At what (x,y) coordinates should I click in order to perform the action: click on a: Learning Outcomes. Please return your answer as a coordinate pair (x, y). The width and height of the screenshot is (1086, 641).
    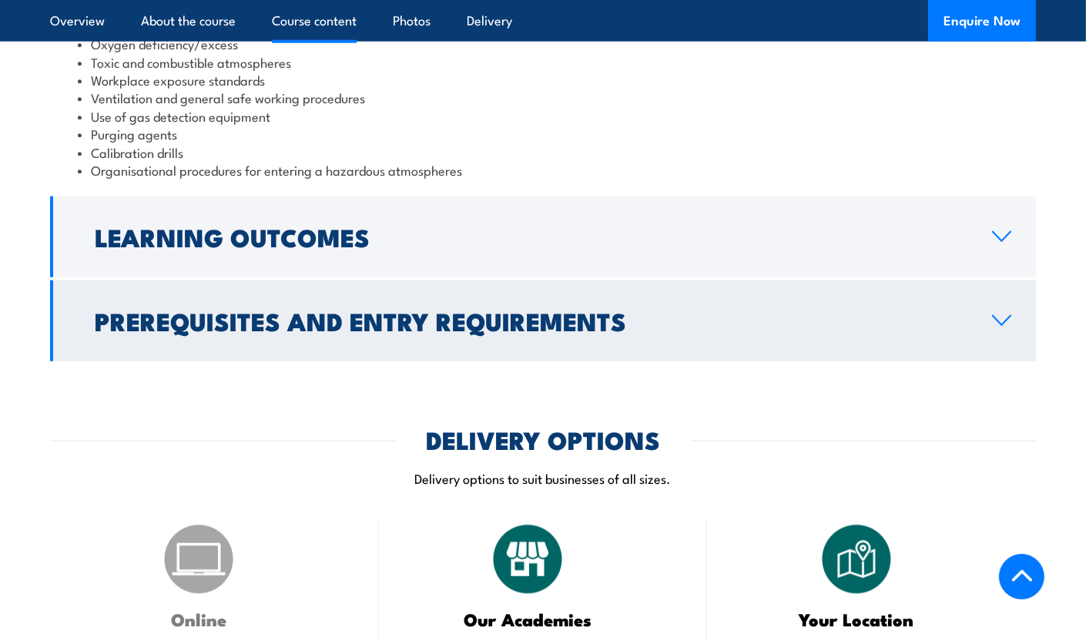
    Looking at the image, I should click on (543, 237).